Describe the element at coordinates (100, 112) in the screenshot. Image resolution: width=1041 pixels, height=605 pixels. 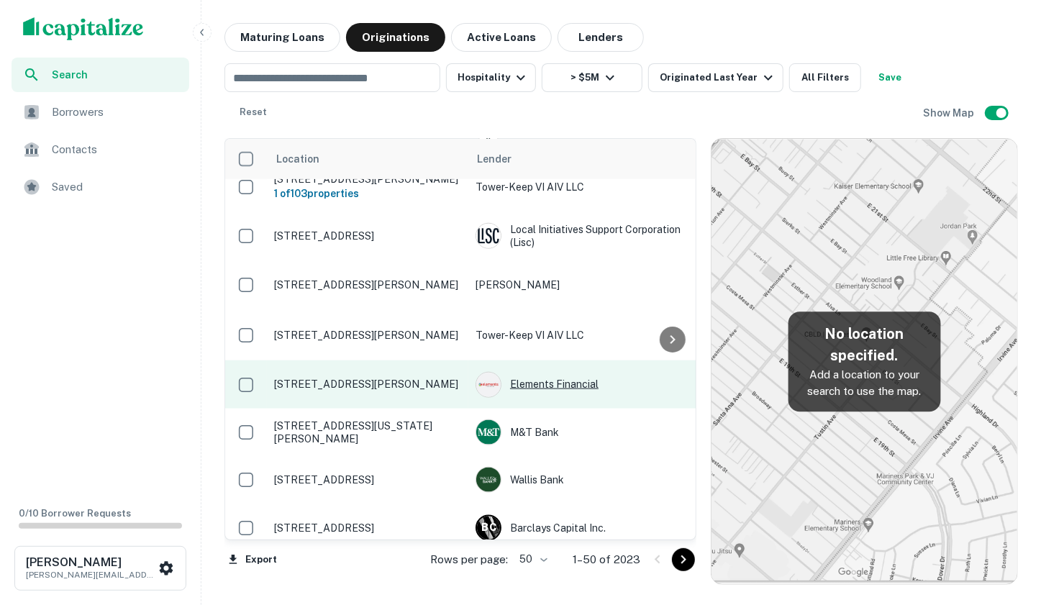
I see `div: Borrowers` at that location.